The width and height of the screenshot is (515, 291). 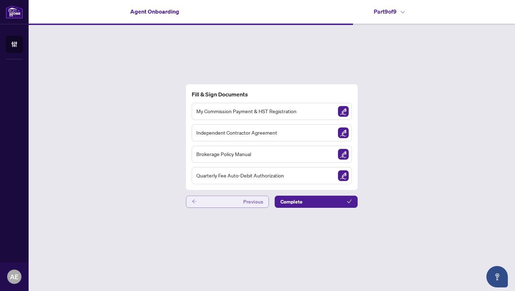 I want to click on span: Brokerage Policy Manual, so click(x=224, y=154).